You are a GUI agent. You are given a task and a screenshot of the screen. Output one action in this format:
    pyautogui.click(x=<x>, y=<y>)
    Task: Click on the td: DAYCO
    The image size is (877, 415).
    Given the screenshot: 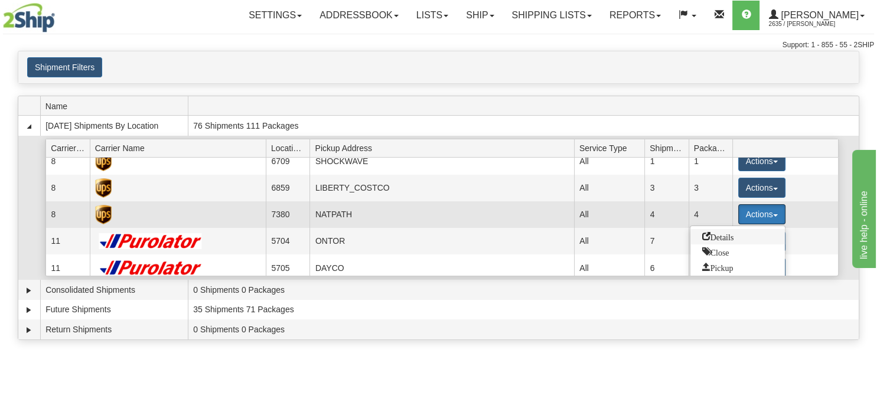 What is the action you would take?
    pyautogui.click(x=441, y=267)
    